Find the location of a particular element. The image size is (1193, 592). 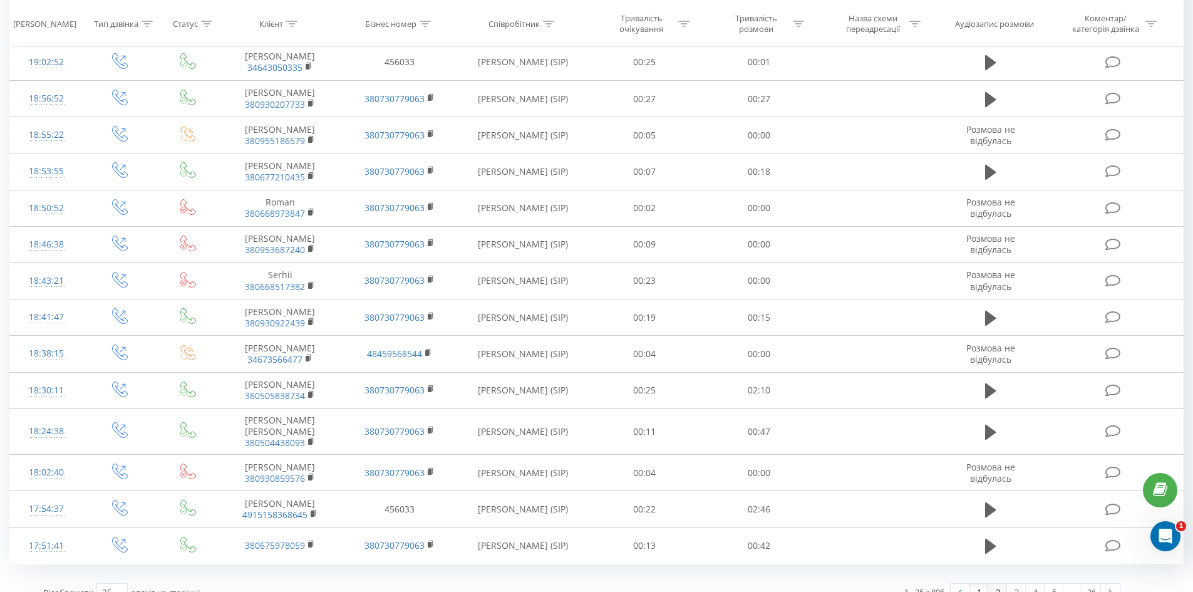

div: 18:41:47 is located at coordinates (46, 317).